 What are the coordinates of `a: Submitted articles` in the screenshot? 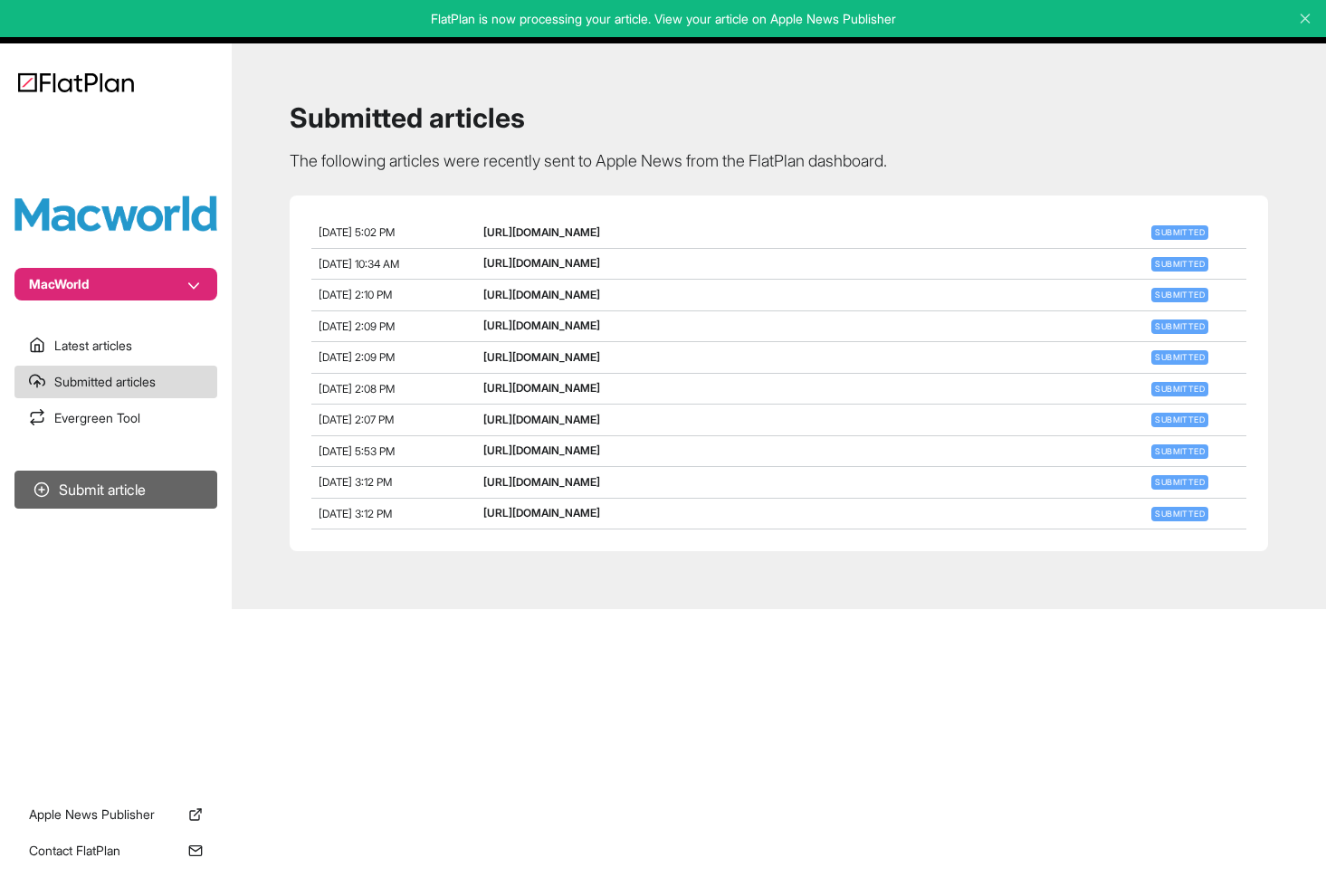 It's located at (116, 382).